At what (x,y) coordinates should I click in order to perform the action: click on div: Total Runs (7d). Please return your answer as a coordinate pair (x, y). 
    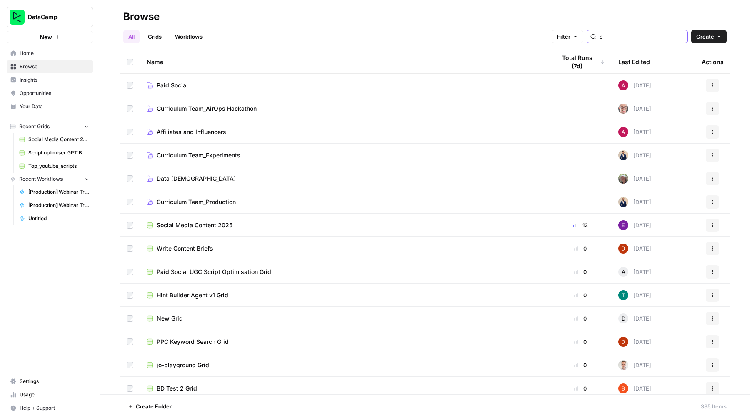
    Looking at the image, I should click on (580, 62).